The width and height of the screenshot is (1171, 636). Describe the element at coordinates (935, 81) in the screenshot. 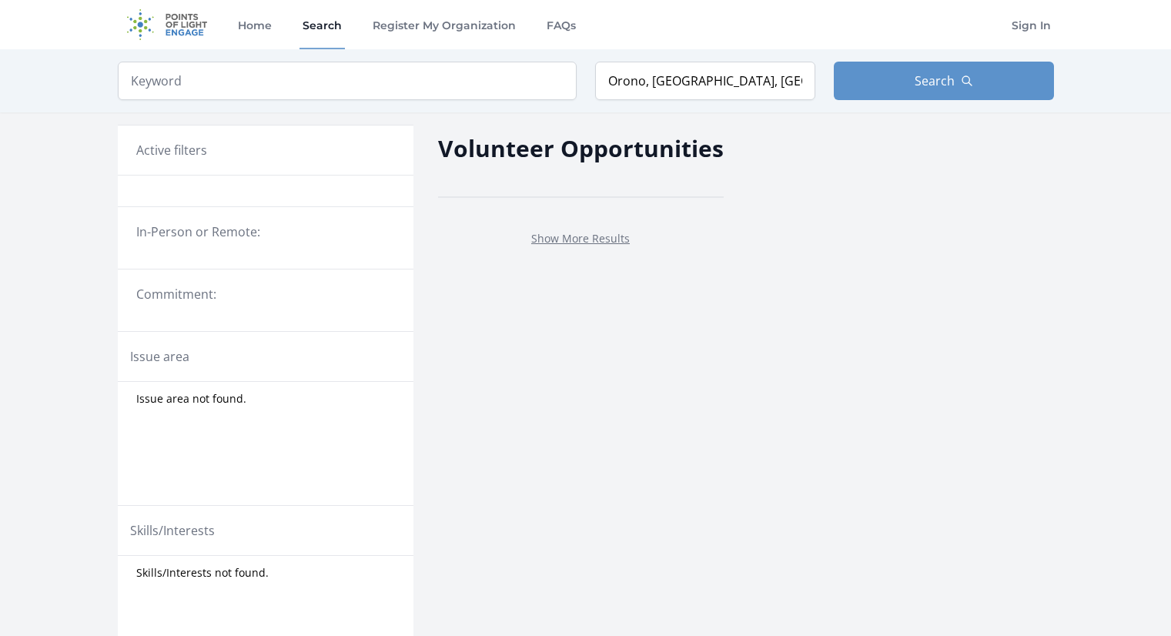

I see `span: Search` at that location.